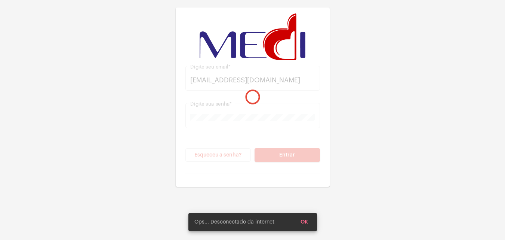 This screenshot has height=240, width=505. I want to click on span: Ops... Desconectado da internet, so click(234, 222).